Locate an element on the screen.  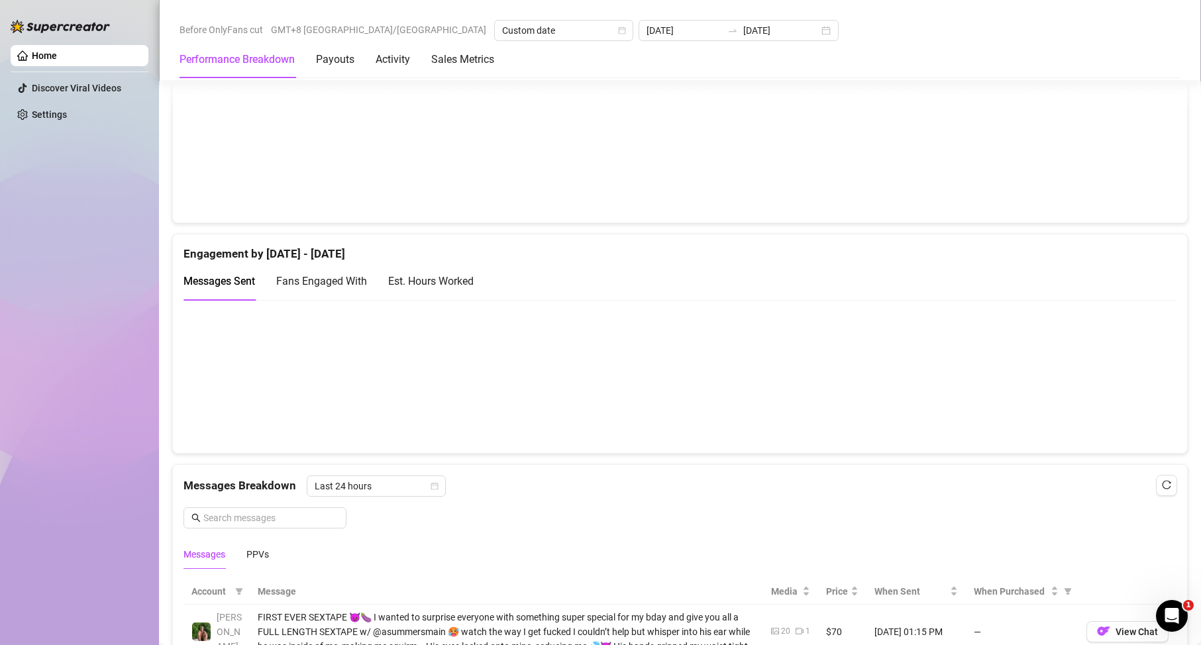
input: Start date is located at coordinates (684, 30).